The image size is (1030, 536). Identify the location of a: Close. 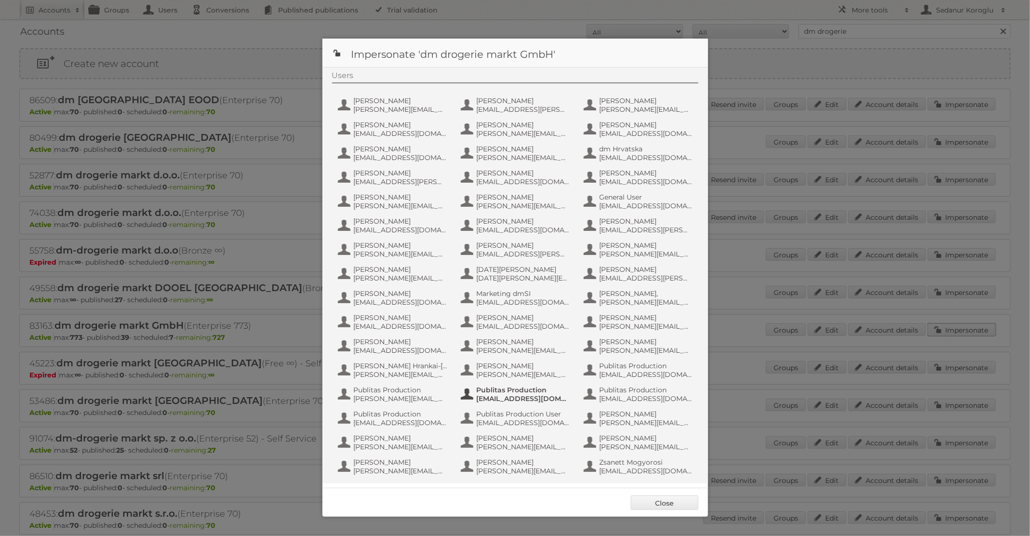
(665, 503).